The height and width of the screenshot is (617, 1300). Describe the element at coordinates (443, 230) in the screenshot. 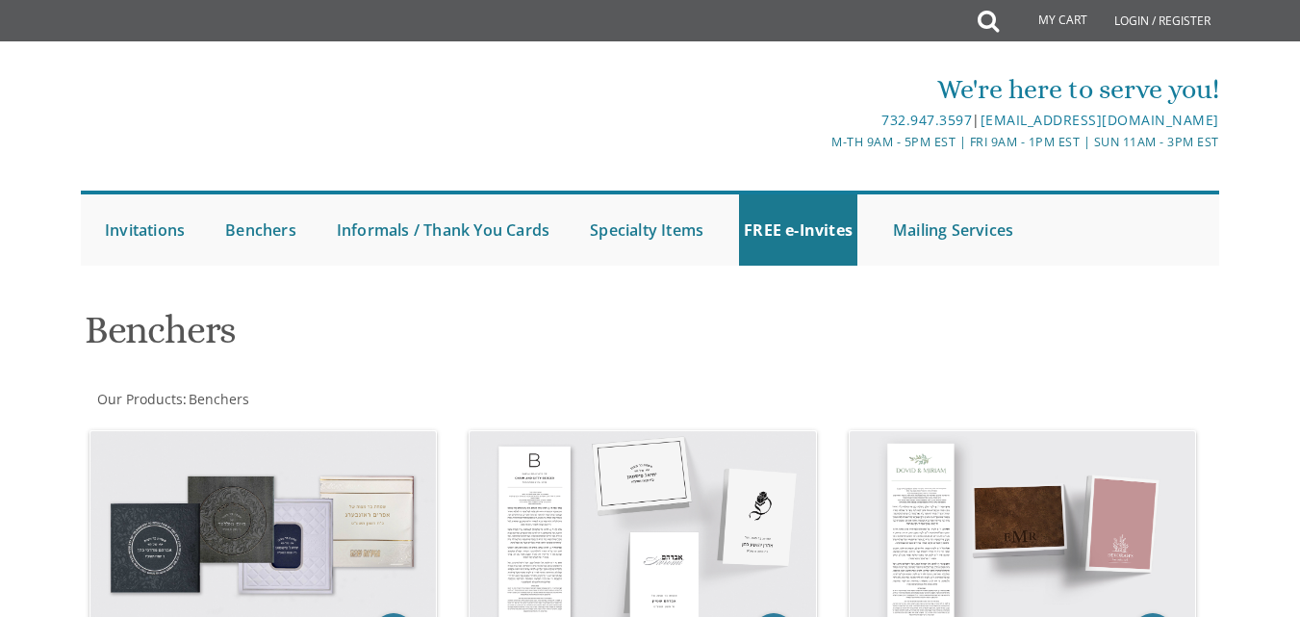

I see `a: Informals / Thank You Cards` at that location.